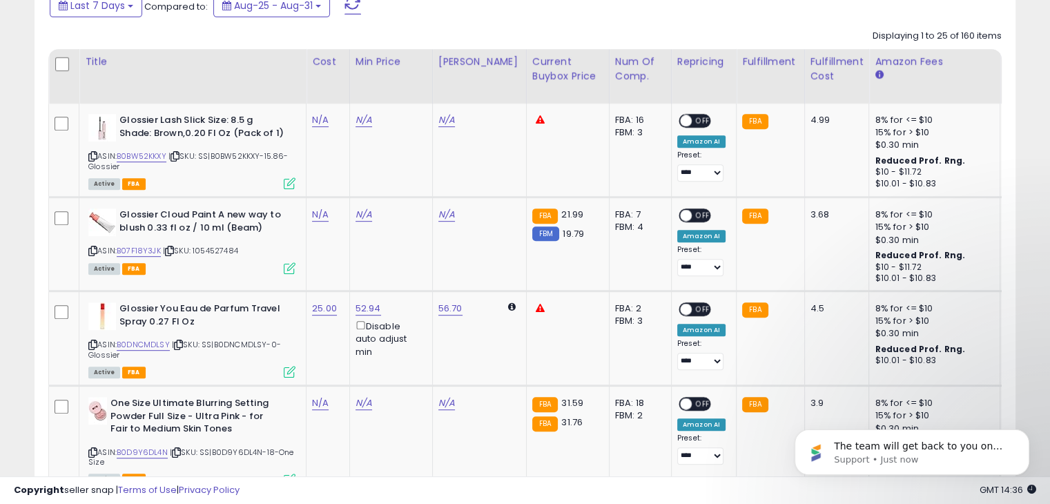  I want to click on b: Glossier Lash Slick Size: 8.5 g Shade: Brown,0.20 Fl Oz (Pack of 1), so click(203, 128).